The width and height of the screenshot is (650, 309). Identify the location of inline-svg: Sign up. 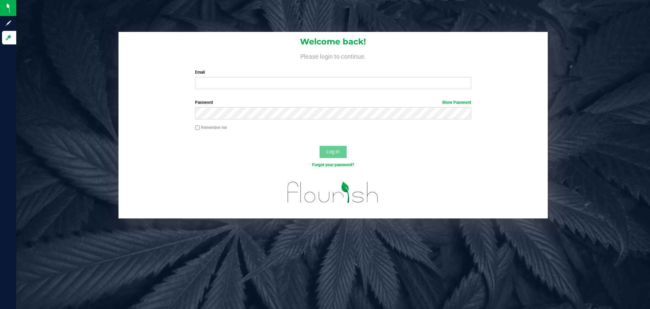
(8, 23).